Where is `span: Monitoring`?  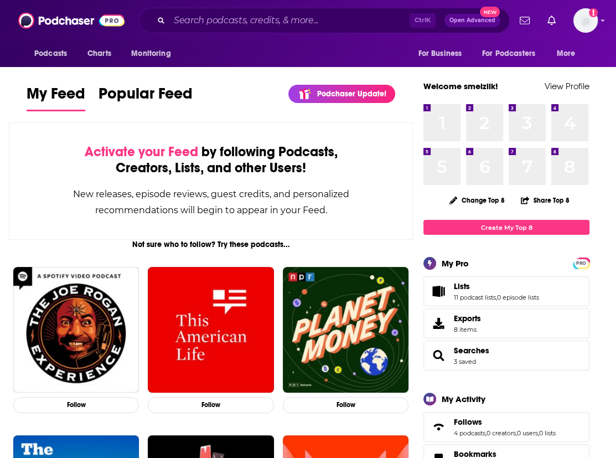
span: Monitoring is located at coordinates (151, 54).